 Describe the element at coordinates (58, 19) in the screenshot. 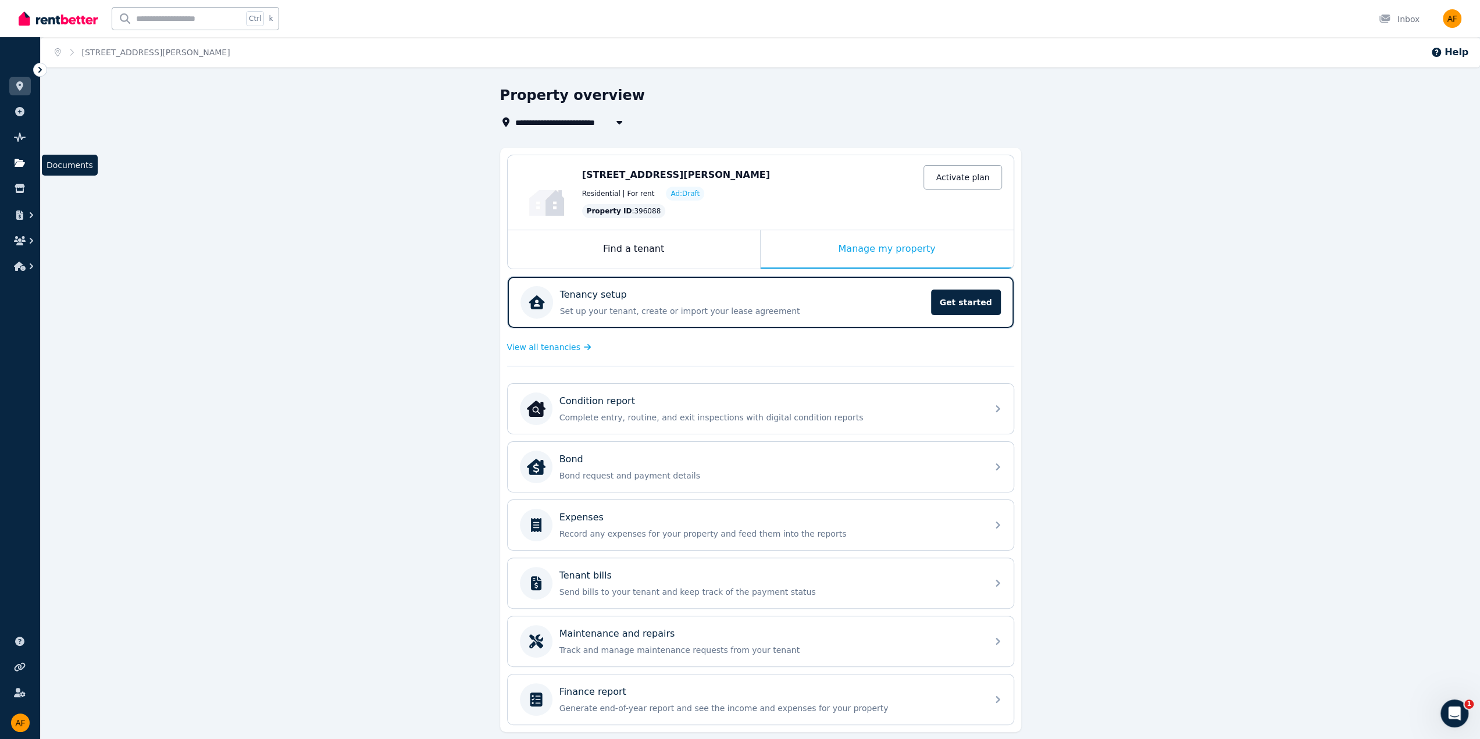

I see `img: RentBetter` at that location.